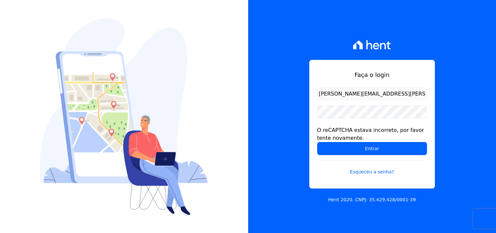  I want to click on img: Login, so click(124, 116).